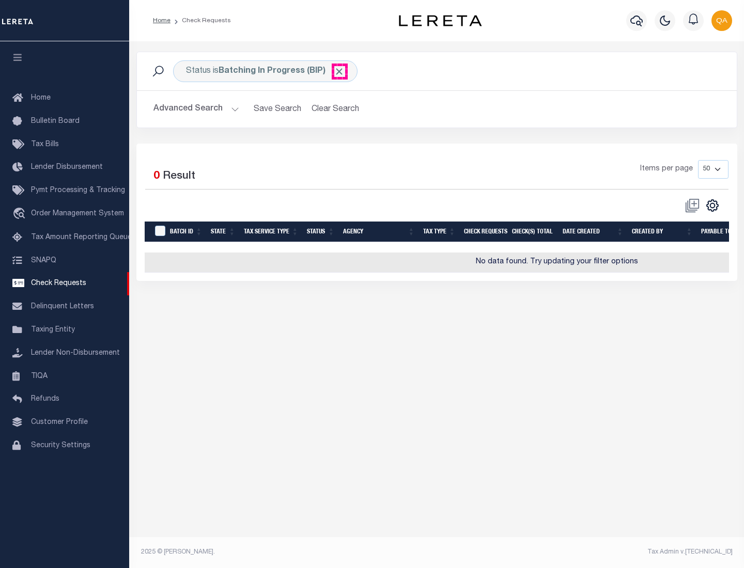 The image size is (744, 568). What do you see at coordinates (281, 71) in the screenshot?
I see `b: Batching In Progress (BIP)` at bounding box center [281, 71].